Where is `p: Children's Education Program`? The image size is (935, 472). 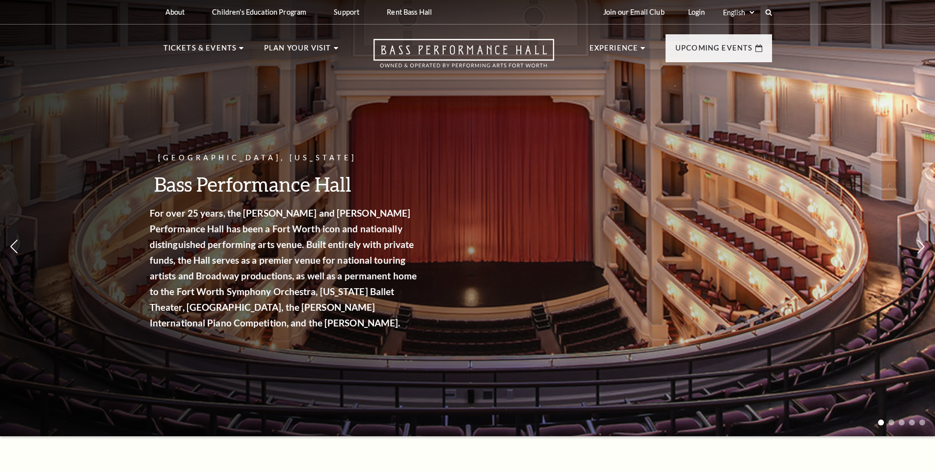 p: Children's Education Program is located at coordinates (259, 12).